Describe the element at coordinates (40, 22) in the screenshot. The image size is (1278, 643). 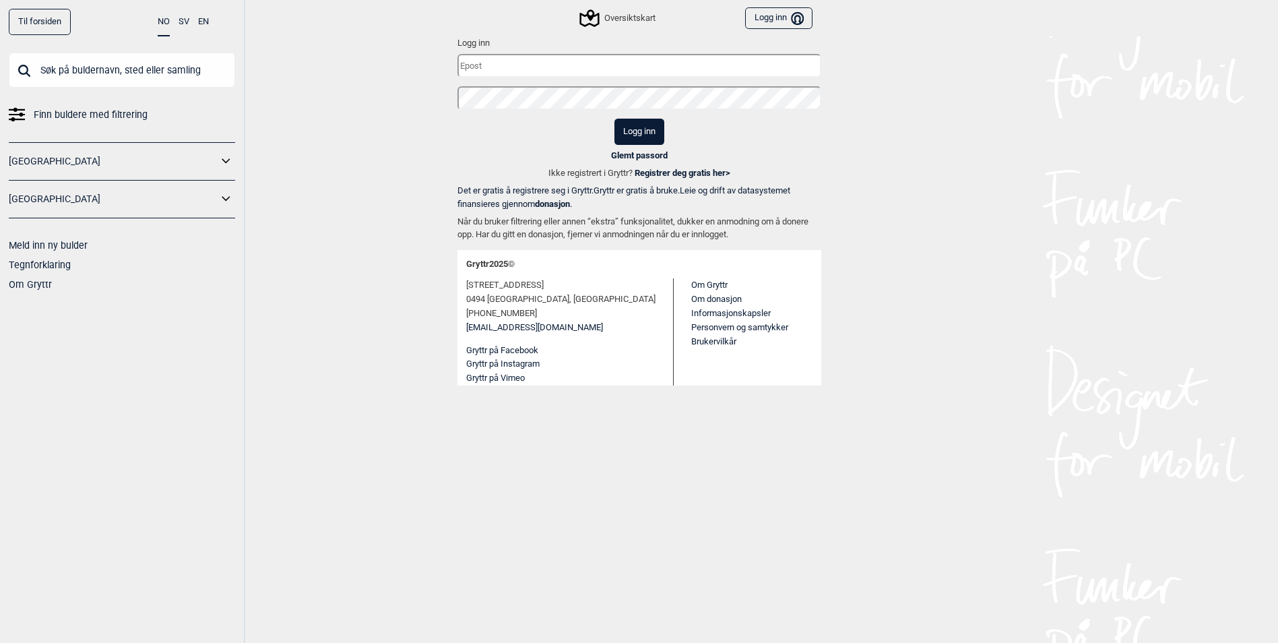
I see `a: Til forsiden` at that location.